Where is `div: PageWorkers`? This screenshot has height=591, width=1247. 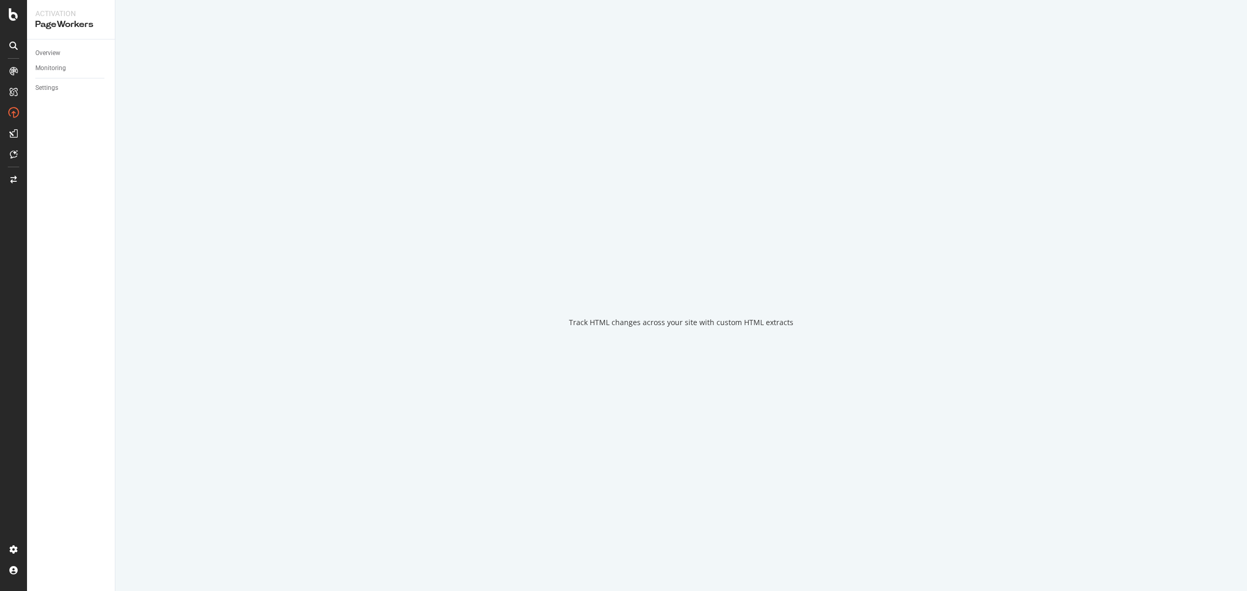 div: PageWorkers is located at coordinates (71, 24).